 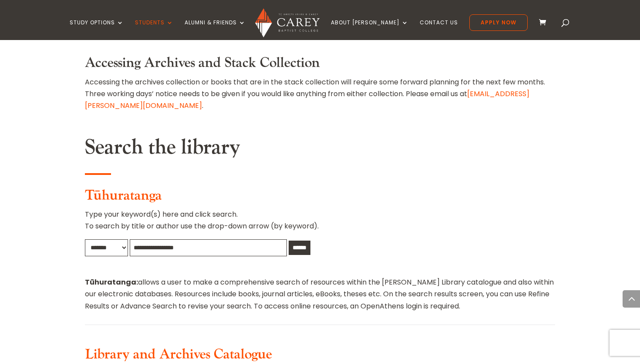 What do you see at coordinates (320, 94) in the screenshot?
I see `p: Accessing the archives collection or books that are in the stack collection will require some for...` at bounding box center [320, 94].